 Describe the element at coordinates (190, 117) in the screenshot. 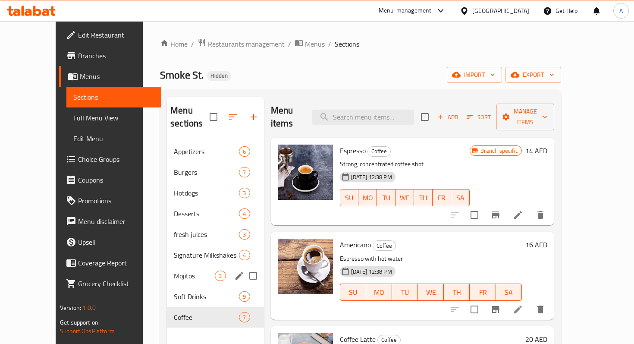

I see `h2: Menu sections` at that location.